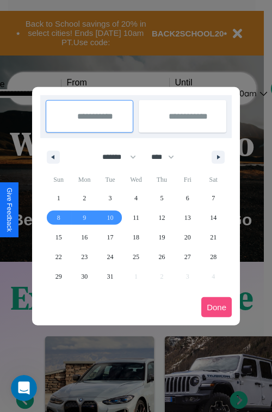 The image size is (272, 412). Describe the element at coordinates (59, 257) in the screenshot. I see `span: 22` at that location.